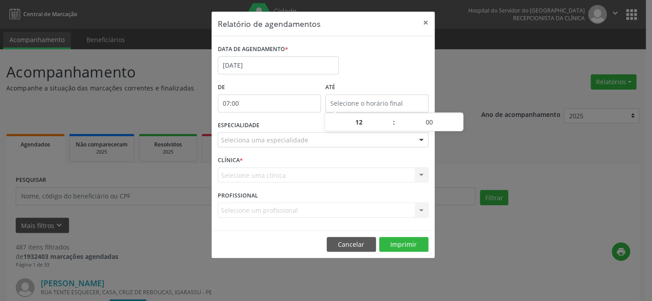  What do you see at coordinates (230, 160) in the screenshot?
I see `label: CLÍNICA` at bounding box center [230, 160].